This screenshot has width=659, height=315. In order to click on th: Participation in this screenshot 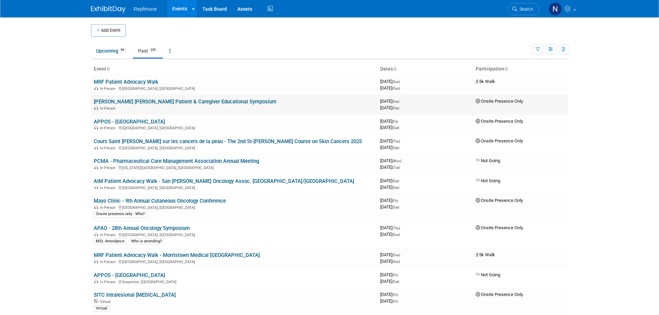, I will do `click(521, 69)`.